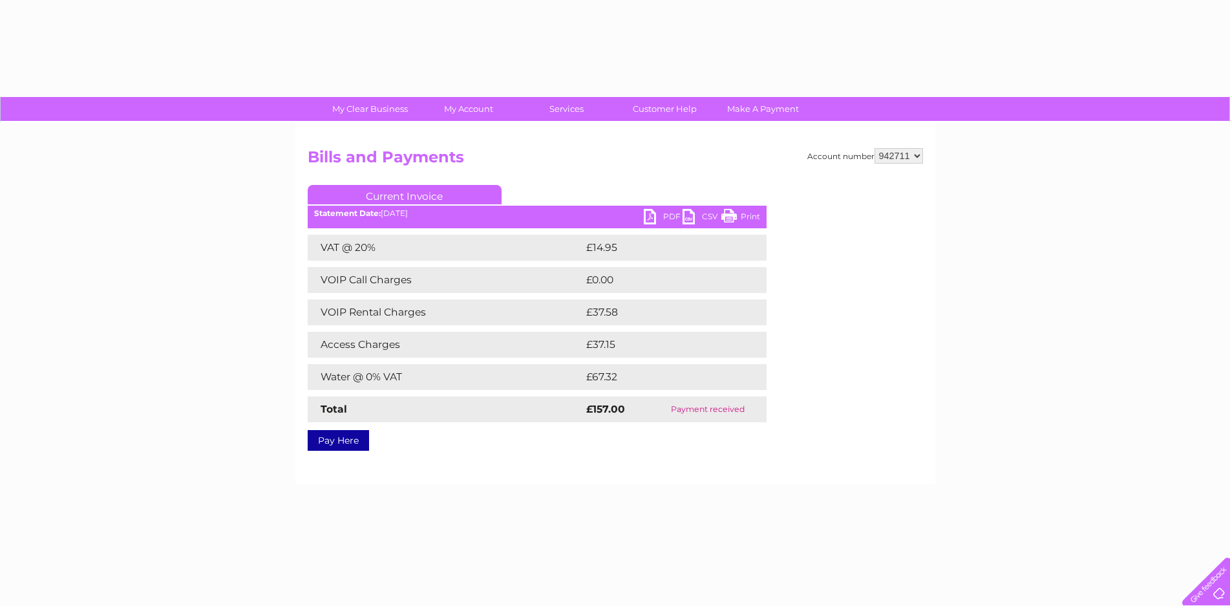 This screenshot has height=606, width=1230. What do you see at coordinates (606, 408) in the screenshot?
I see `strong: £157.00` at bounding box center [606, 408].